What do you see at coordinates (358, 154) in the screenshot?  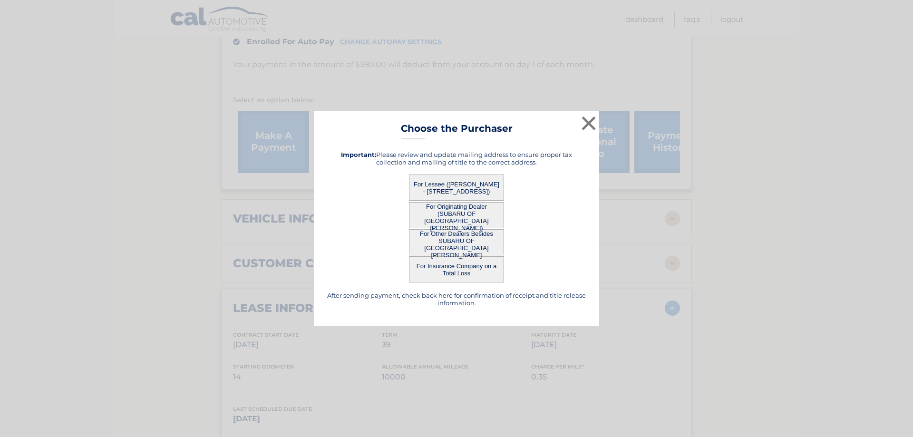 I see `strong: Important:` at bounding box center [358, 154].